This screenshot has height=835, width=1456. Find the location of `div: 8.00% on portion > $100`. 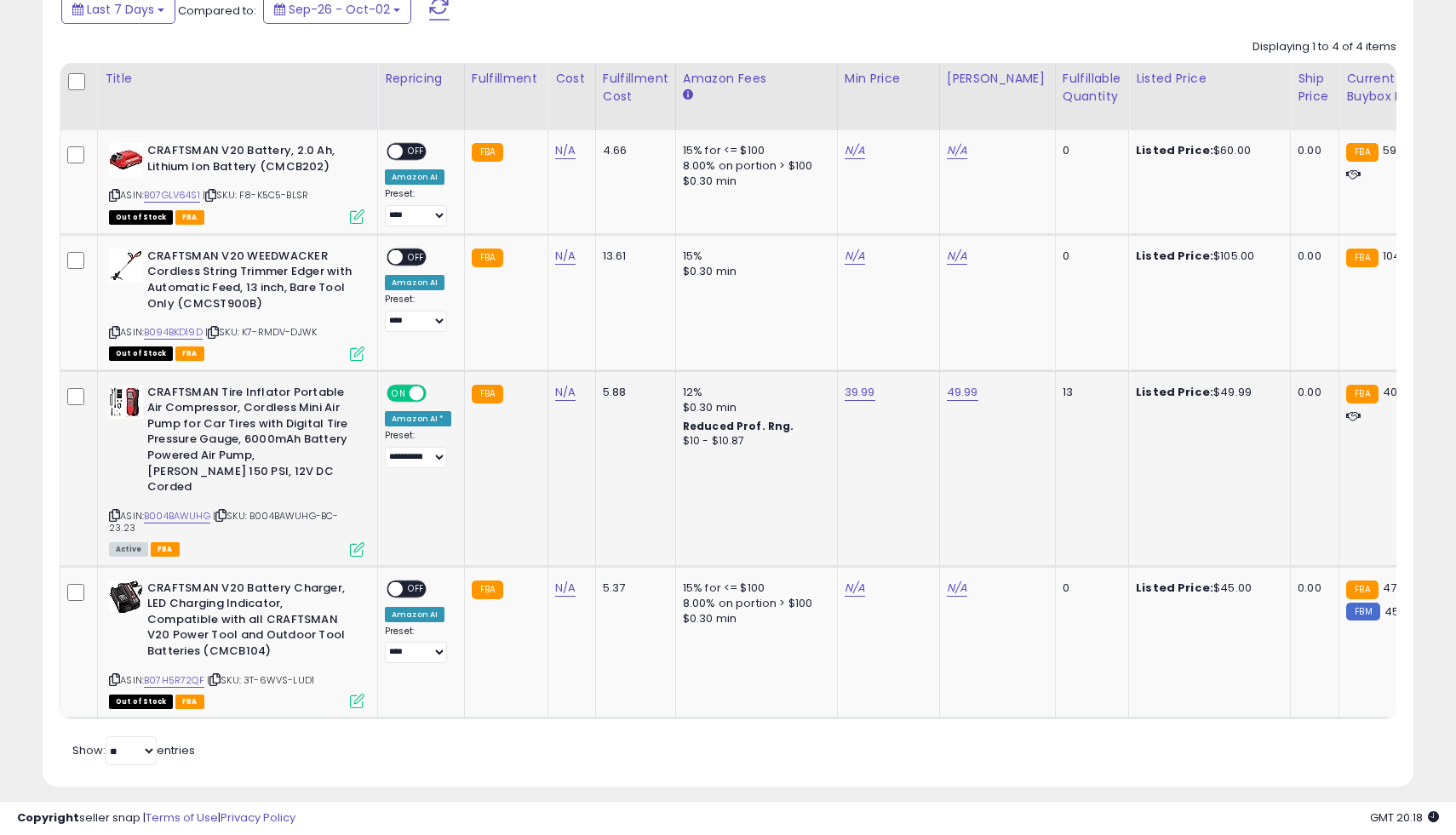

div: 8.00% on portion > $100 is located at coordinates (754, 604).